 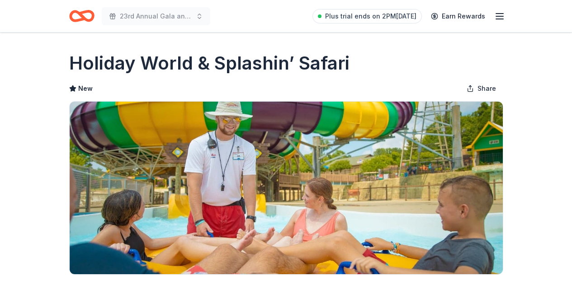 What do you see at coordinates (156, 16) in the screenshot?
I see `button: 23rd Annual Gala and Silent Auction` at bounding box center [156, 16].